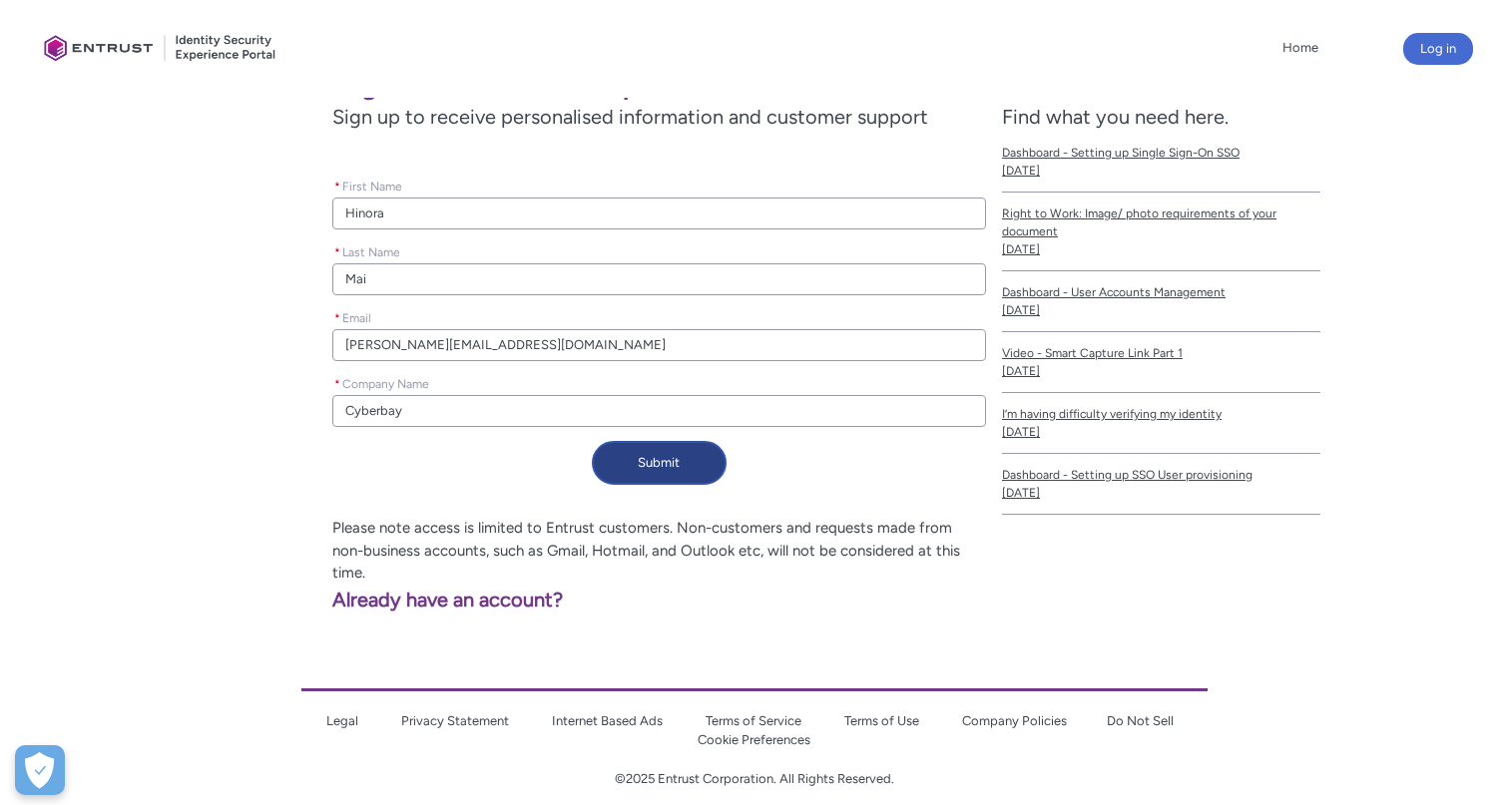 Image resolution: width=1509 pixels, height=805 pixels. What do you see at coordinates (40, 770) in the screenshot?
I see `button: Open Preferences` at bounding box center [40, 770].